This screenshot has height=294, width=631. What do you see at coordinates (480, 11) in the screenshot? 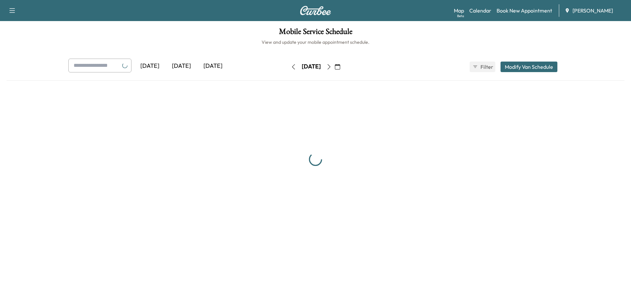
I see `a: Calendar` at bounding box center [480, 11].